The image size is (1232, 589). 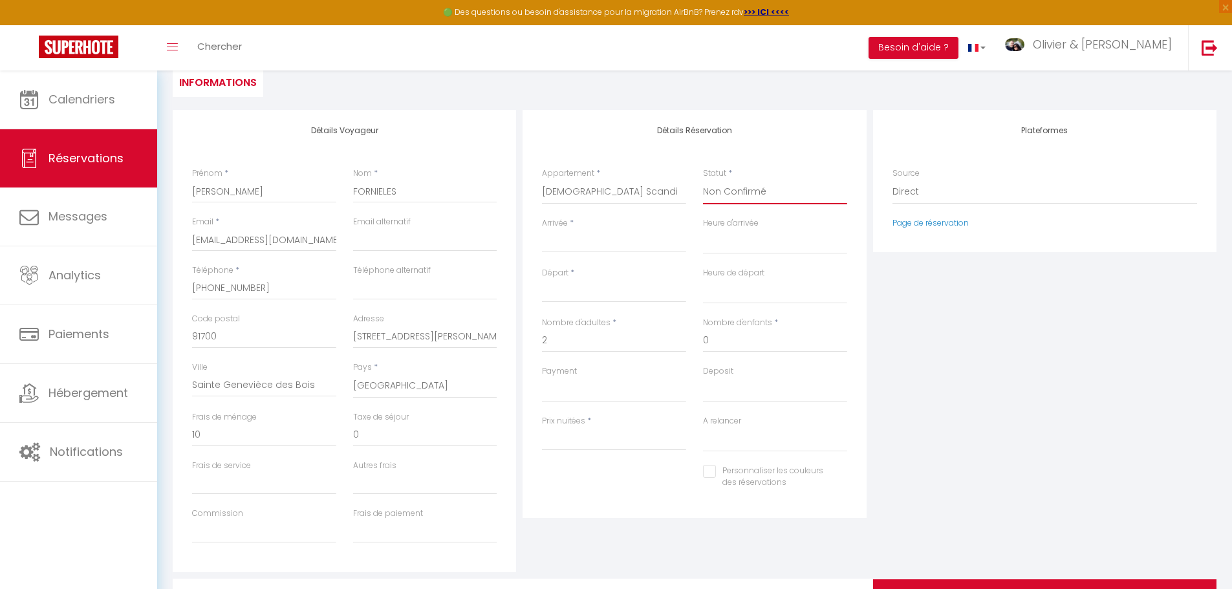 What do you see at coordinates (694, 131) in the screenshot?
I see `h4: Détails Réservation` at bounding box center [694, 131].